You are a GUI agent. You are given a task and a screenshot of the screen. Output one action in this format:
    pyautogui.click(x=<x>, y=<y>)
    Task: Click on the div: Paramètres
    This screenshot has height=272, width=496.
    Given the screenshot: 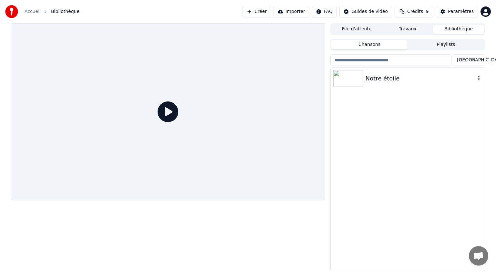 What is the action you would take?
    pyautogui.click(x=461, y=12)
    